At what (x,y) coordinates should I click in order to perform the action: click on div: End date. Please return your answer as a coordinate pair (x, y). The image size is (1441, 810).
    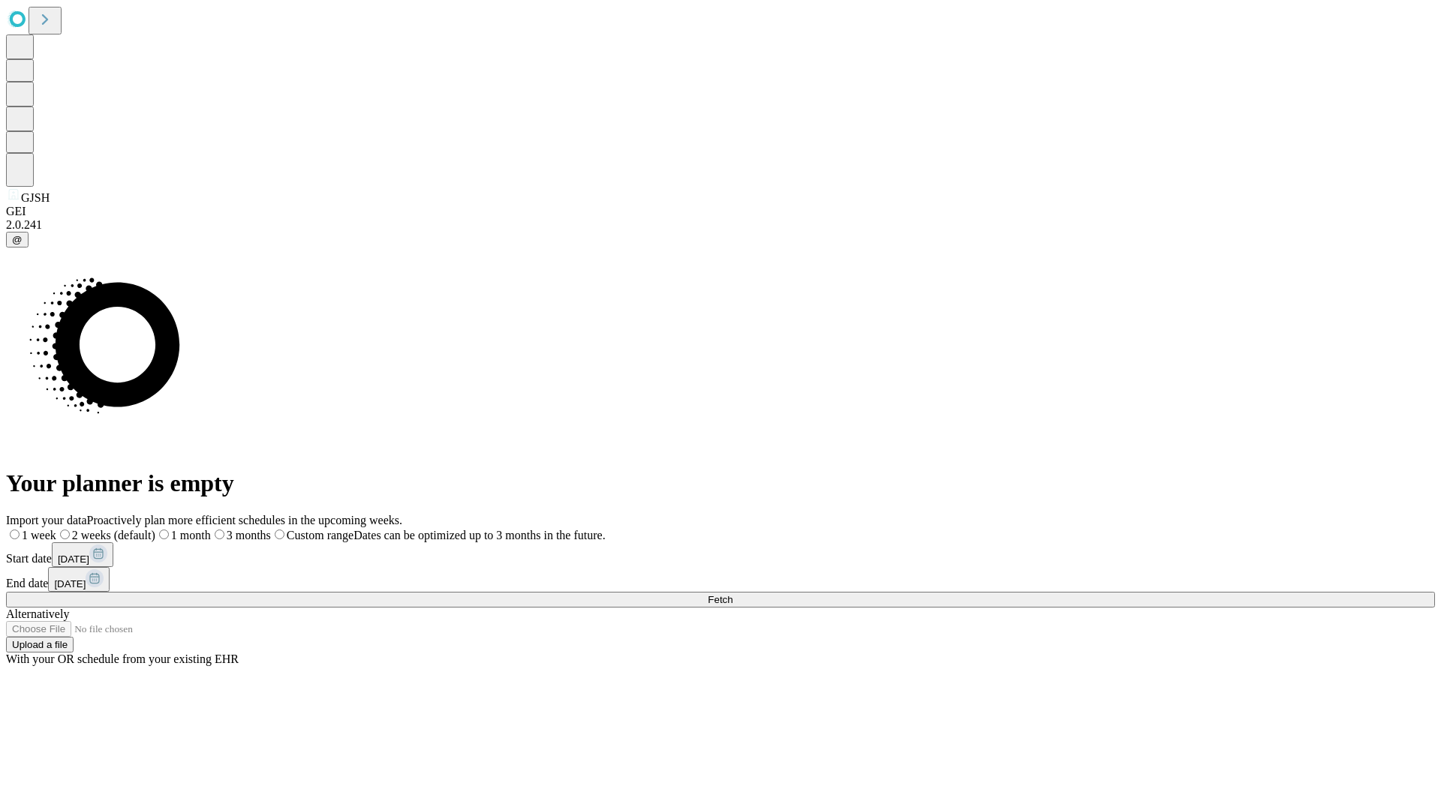
    Looking at the image, I should click on (720, 579).